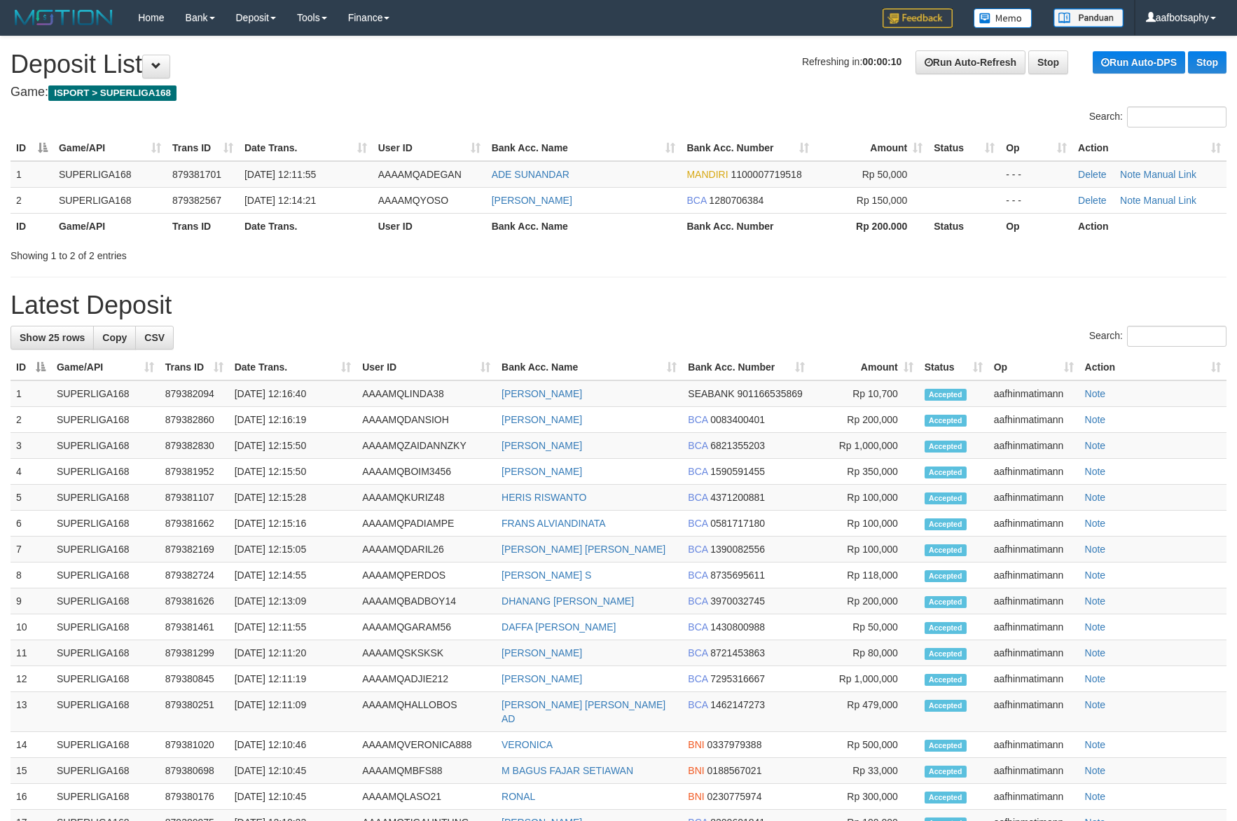 The image size is (1237, 821). Describe the element at coordinates (426, 679) in the screenshot. I see `td: AAAAMQADJIE212` at that location.